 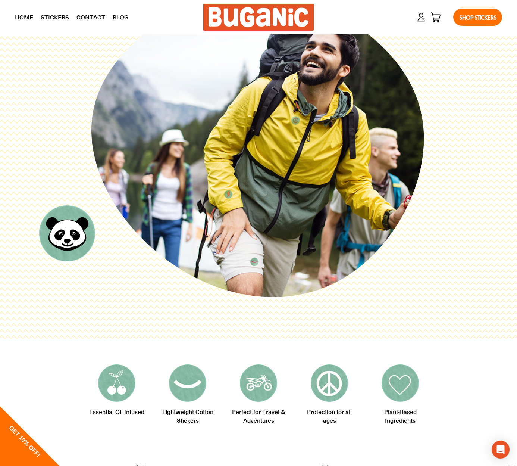 What do you see at coordinates (501, 449) in the screenshot?
I see `div: Open Intercom Messenger` at bounding box center [501, 449].